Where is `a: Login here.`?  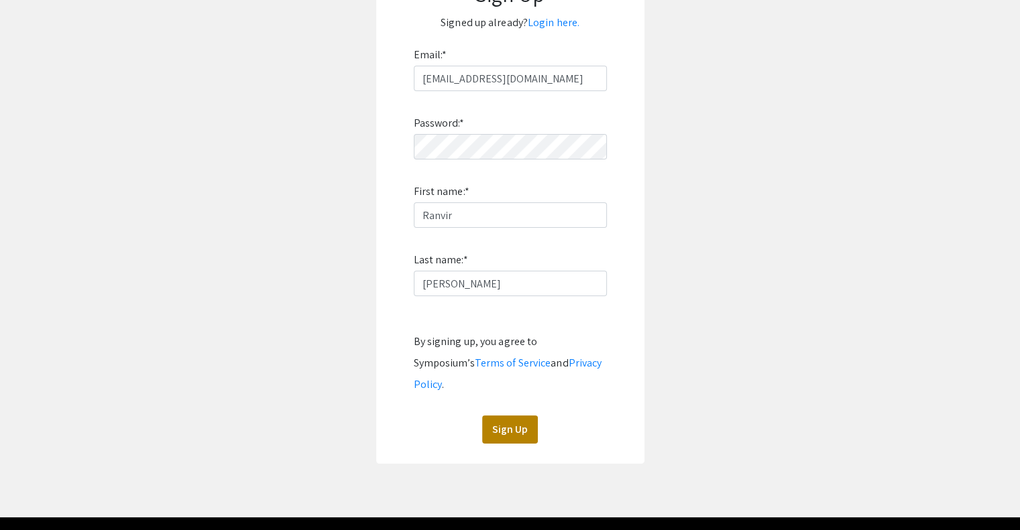
a: Login here. is located at coordinates (553, 22).